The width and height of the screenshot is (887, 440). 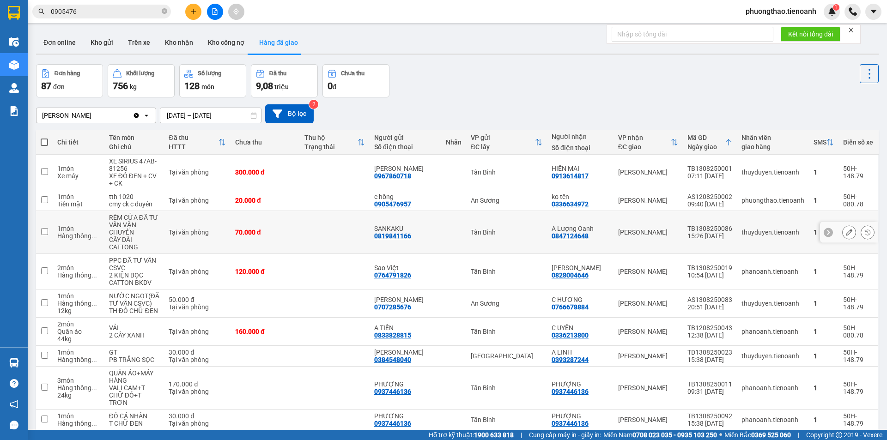 I want to click on span: close, so click(x=851, y=30).